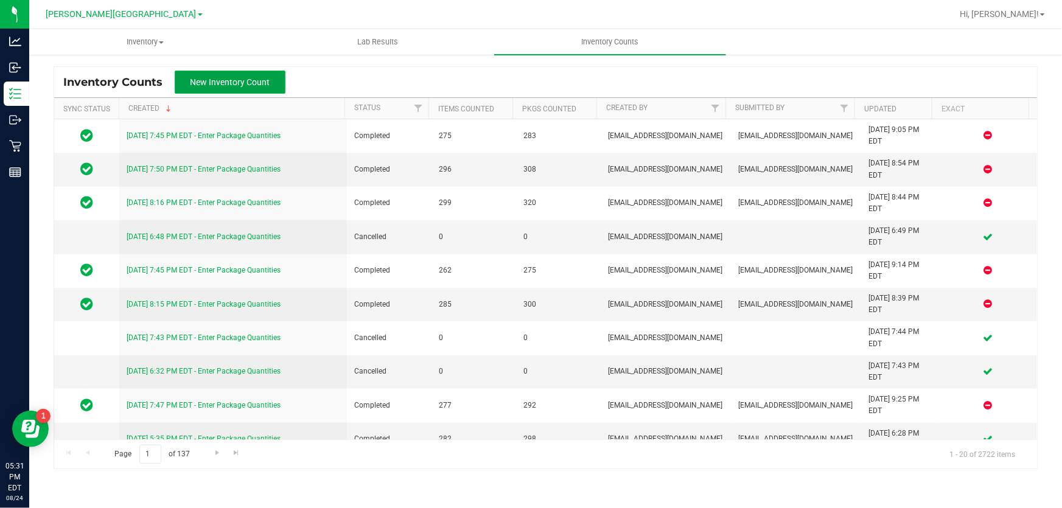 The image size is (1062, 508). I want to click on button: New Inventory Count, so click(230, 82).